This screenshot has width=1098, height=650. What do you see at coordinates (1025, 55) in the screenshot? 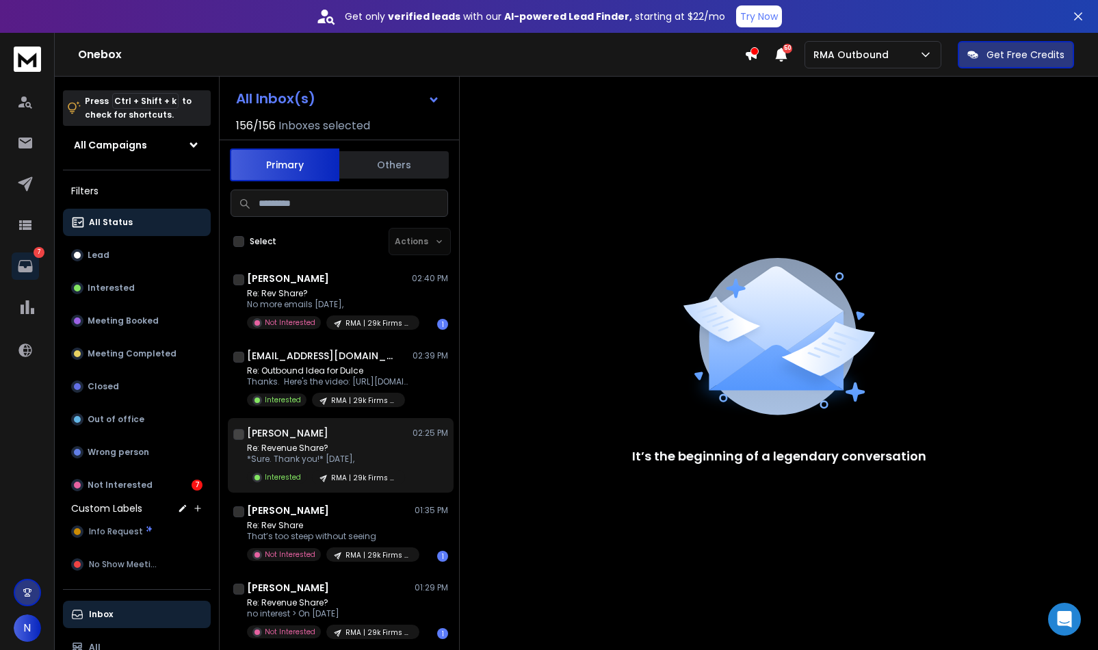
I see `p: Get Free Credits` at bounding box center [1025, 55].